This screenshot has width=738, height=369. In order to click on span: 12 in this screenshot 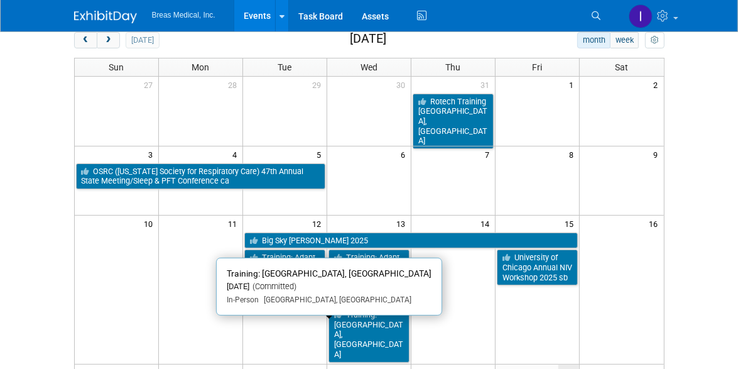, I will do `click(318, 223)`.